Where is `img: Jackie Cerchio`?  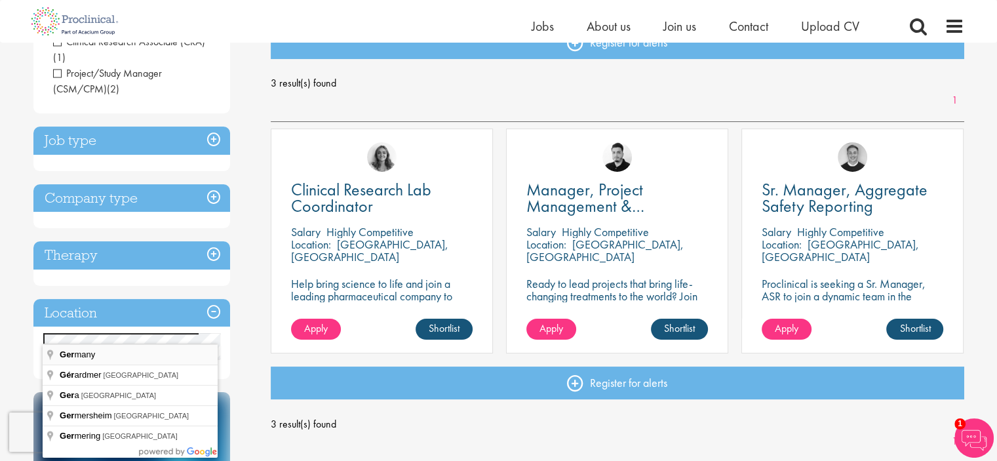 img: Jackie Cerchio is located at coordinates (381, 157).